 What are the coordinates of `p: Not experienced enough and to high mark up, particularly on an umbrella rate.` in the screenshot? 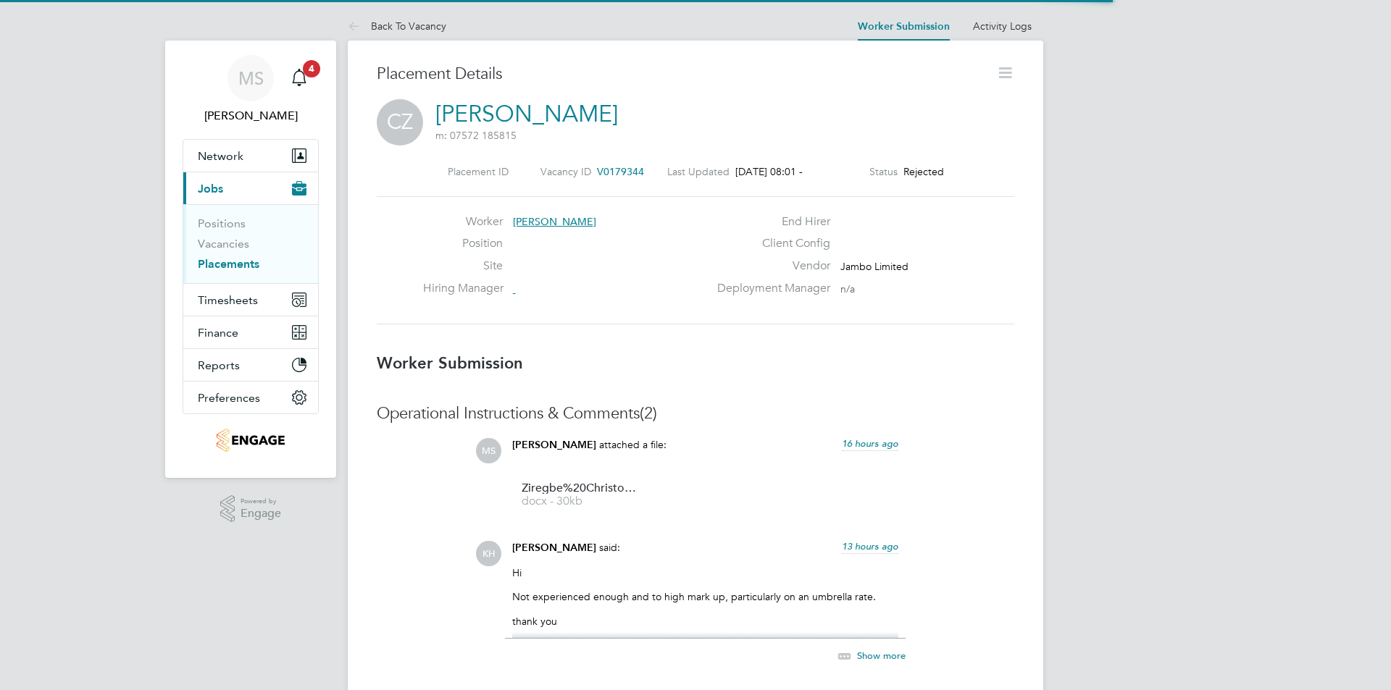 It's located at (705, 597).